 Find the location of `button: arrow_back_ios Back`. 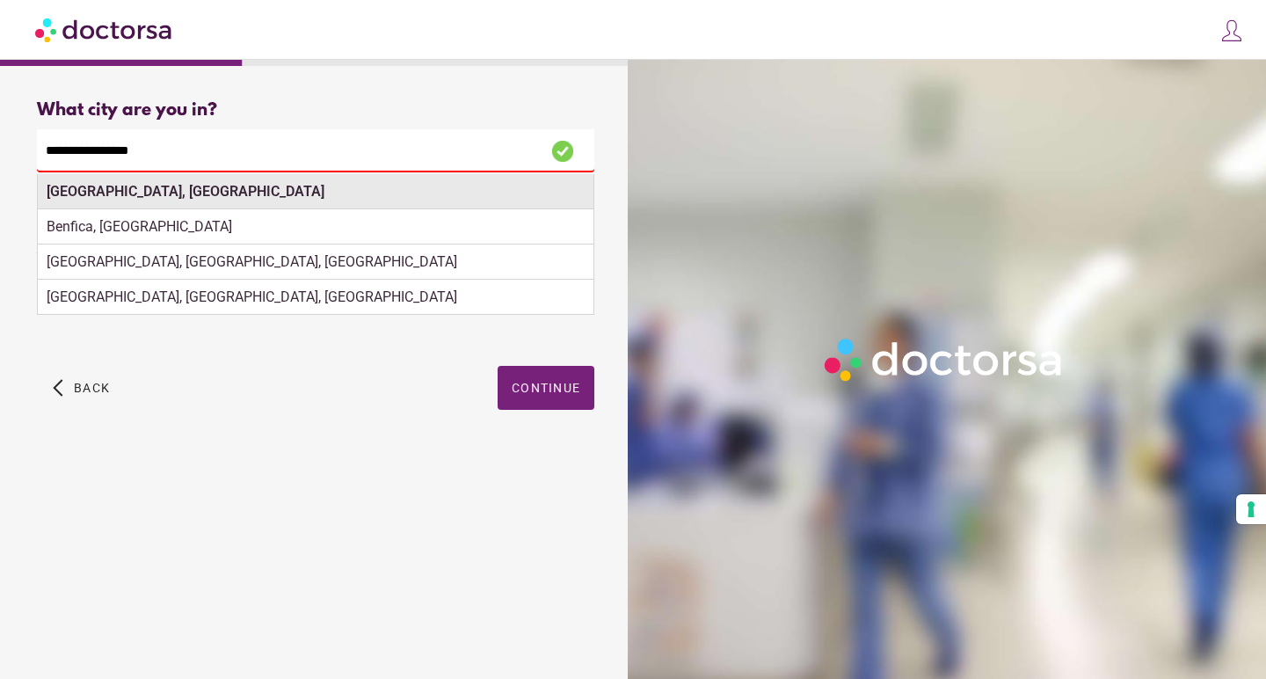

button: arrow_back_ios Back is located at coordinates (81, 388).